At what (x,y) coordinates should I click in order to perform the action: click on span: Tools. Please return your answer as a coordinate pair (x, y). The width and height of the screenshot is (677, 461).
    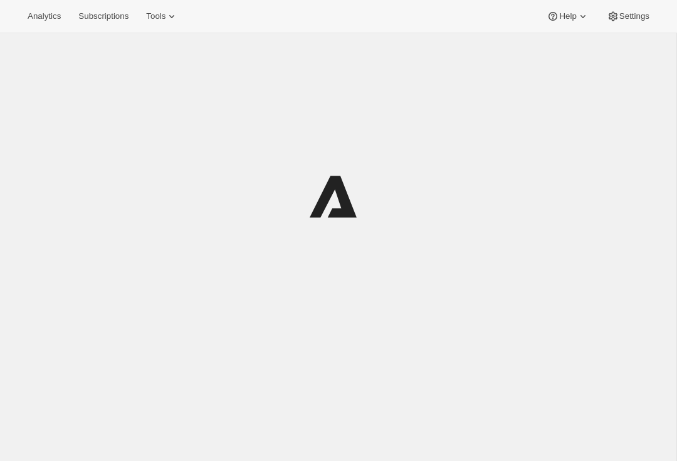
    Looking at the image, I should click on (155, 16).